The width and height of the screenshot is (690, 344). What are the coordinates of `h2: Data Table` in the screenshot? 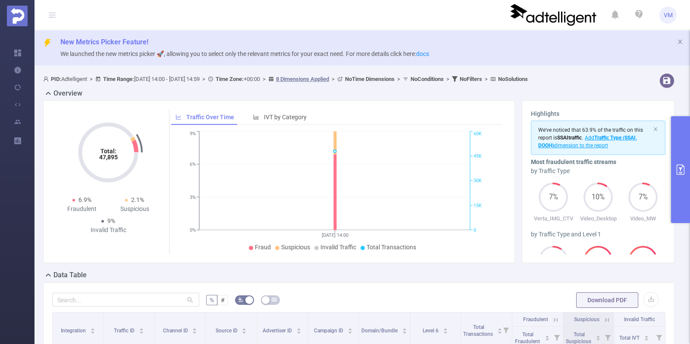 It's located at (70, 275).